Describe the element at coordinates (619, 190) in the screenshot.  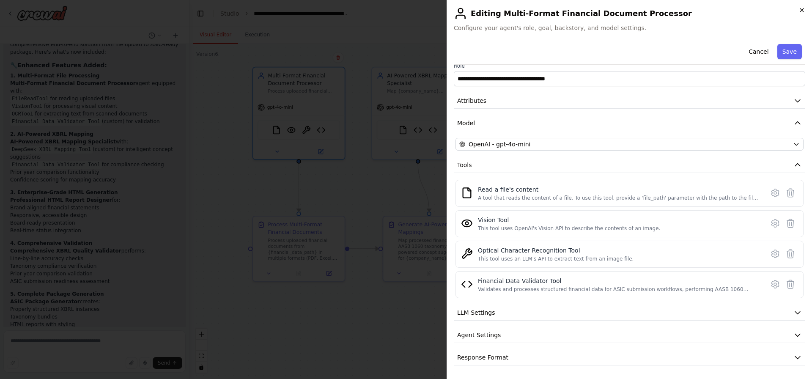
I see `div: Read a file's content` at that location.